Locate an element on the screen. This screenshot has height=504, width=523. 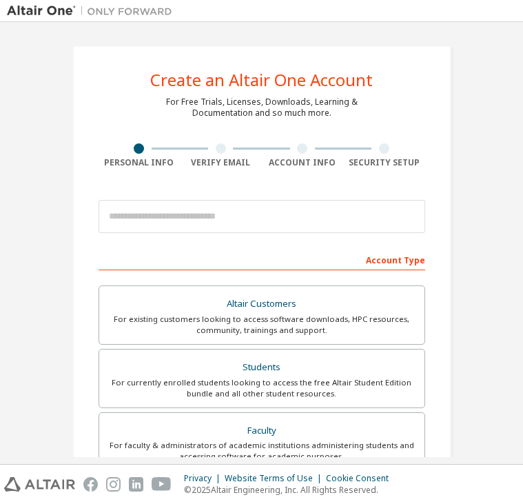
div: Faculty is located at coordinates (262, 431).